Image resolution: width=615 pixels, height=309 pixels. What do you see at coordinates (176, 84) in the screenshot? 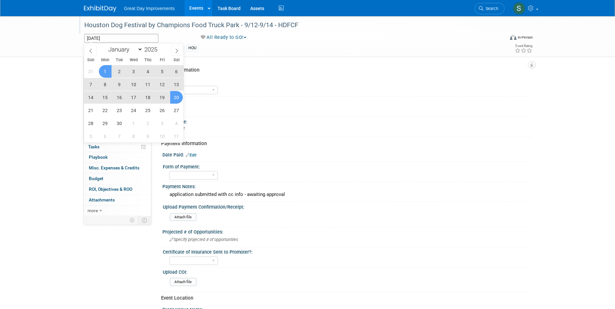
I see `span: September 13, 2025` at bounding box center [176, 84].